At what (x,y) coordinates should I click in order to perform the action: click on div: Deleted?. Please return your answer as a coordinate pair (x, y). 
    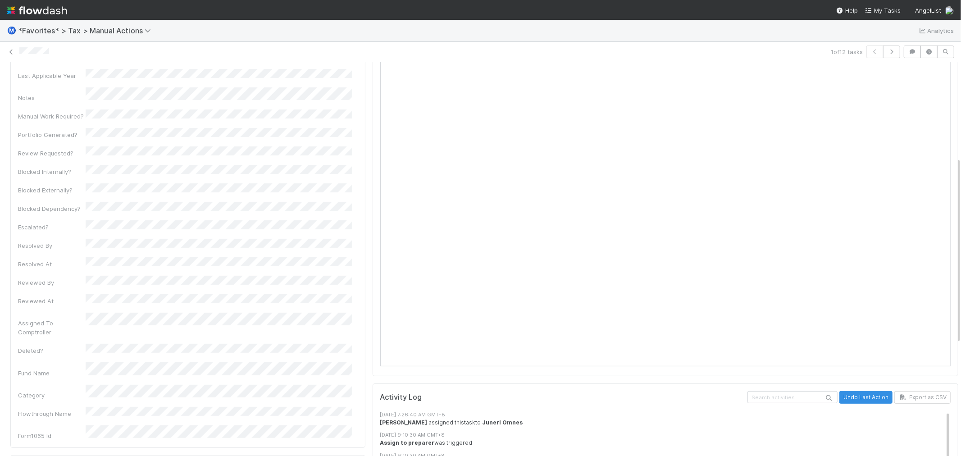
    Looking at the image, I should click on (52, 350).